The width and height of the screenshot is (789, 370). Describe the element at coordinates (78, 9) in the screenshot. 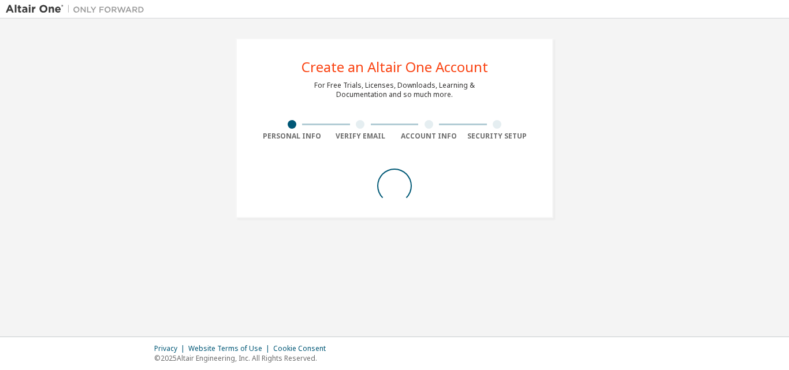

I see `img: Altair One` at that location.